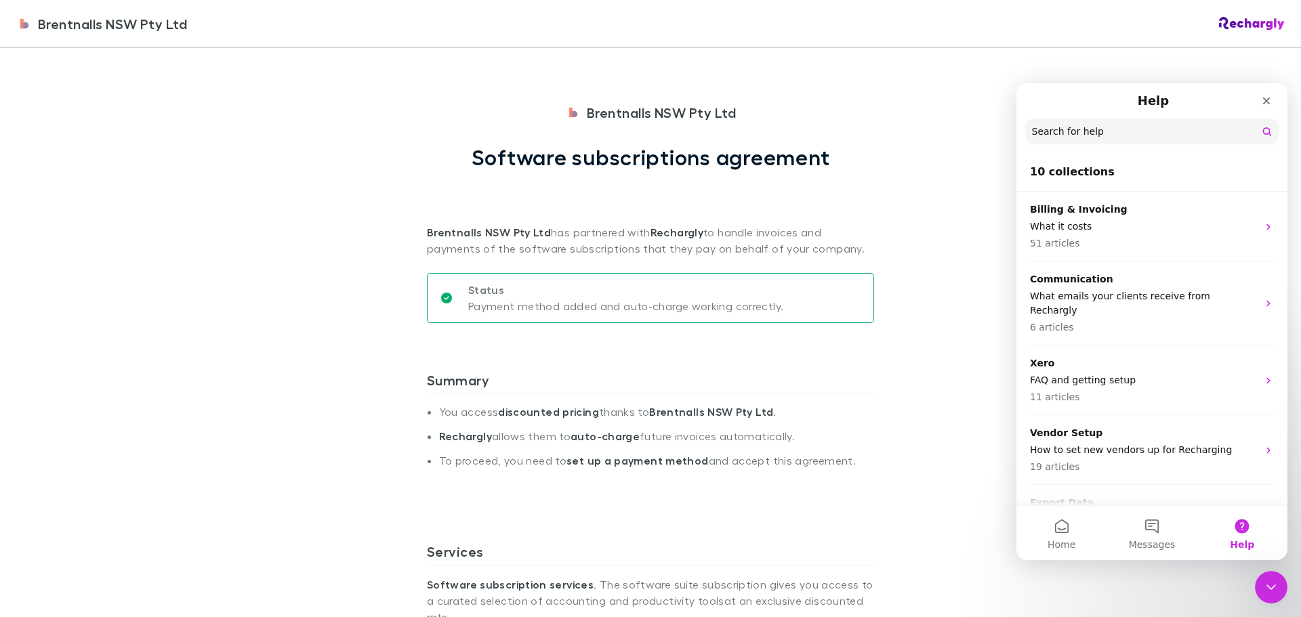  I want to click on strong: set up a payment method, so click(637, 461).